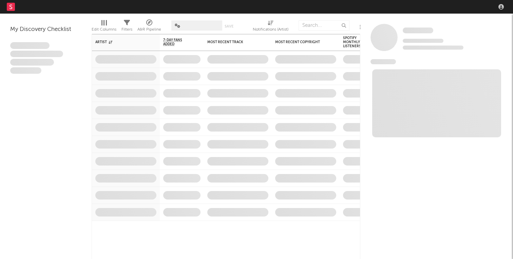  I want to click on button: Filter by Most Recent Track, so click(265, 42).